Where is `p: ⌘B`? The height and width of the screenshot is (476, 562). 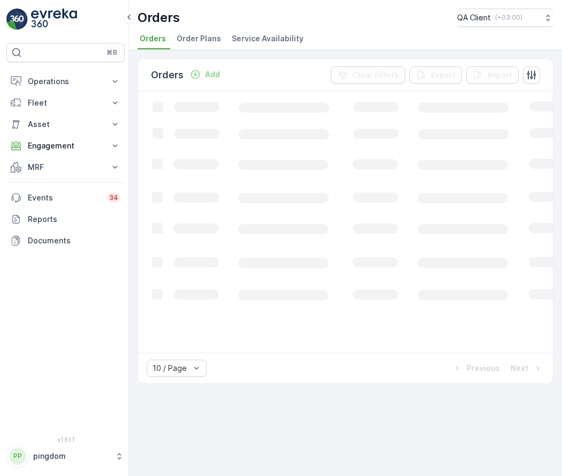 p: ⌘B is located at coordinates (112, 52).